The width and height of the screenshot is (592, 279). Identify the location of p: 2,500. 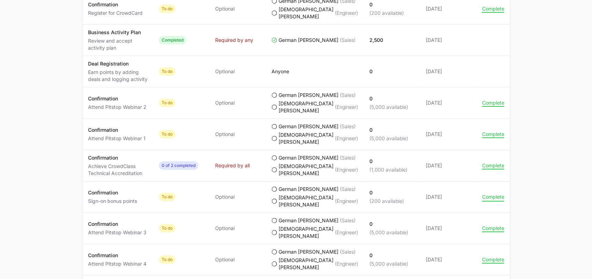
(376, 40).